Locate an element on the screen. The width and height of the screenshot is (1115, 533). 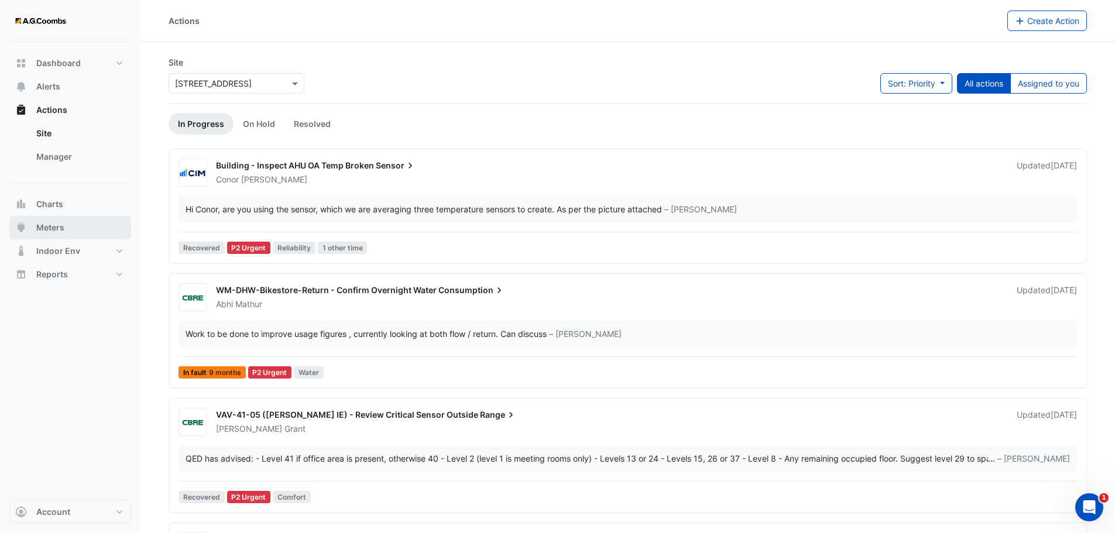
button: Indoor Env is located at coordinates (70, 251).